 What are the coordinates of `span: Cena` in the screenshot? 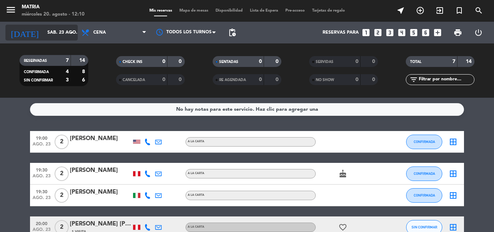 It's located at (100, 33).